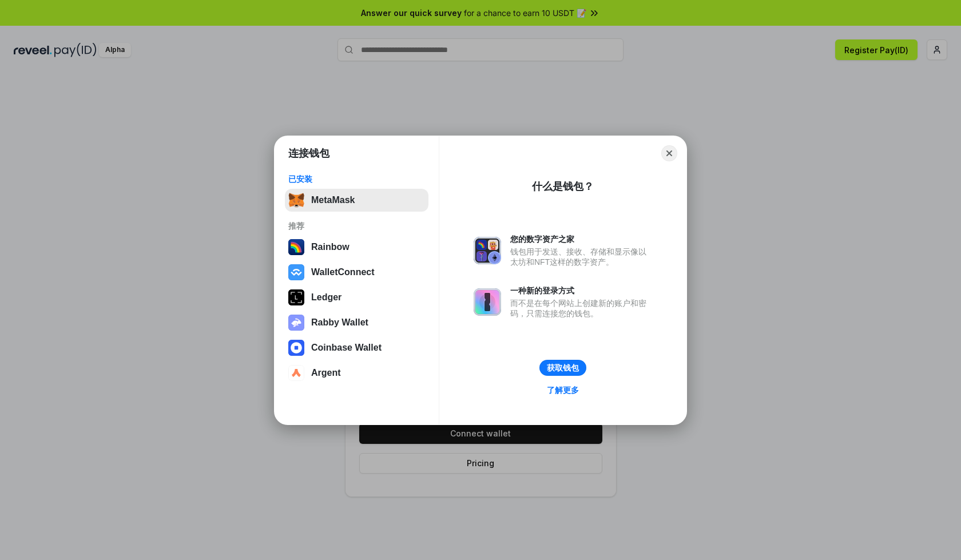 Image resolution: width=961 pixels, height=560 pixels. What do you see at coordinates (326, 298) in the screenshot?
I see `div: Ledger` at bounding box center [326, 298].